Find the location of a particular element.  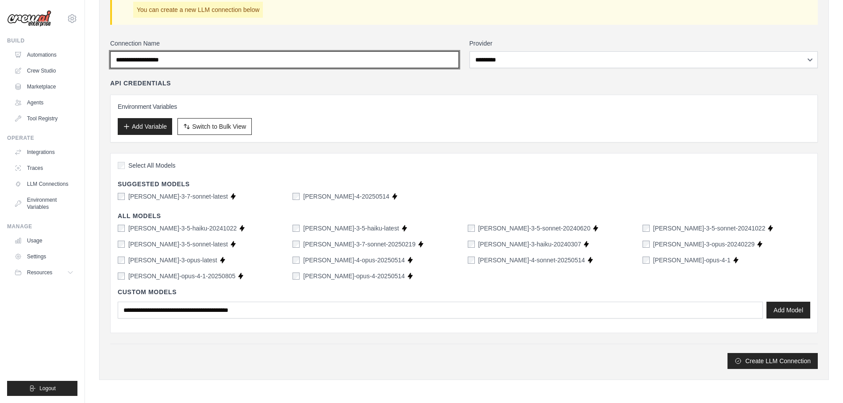

input: claude-opus-4-1-20250805 is located at coordinates (121, 276).